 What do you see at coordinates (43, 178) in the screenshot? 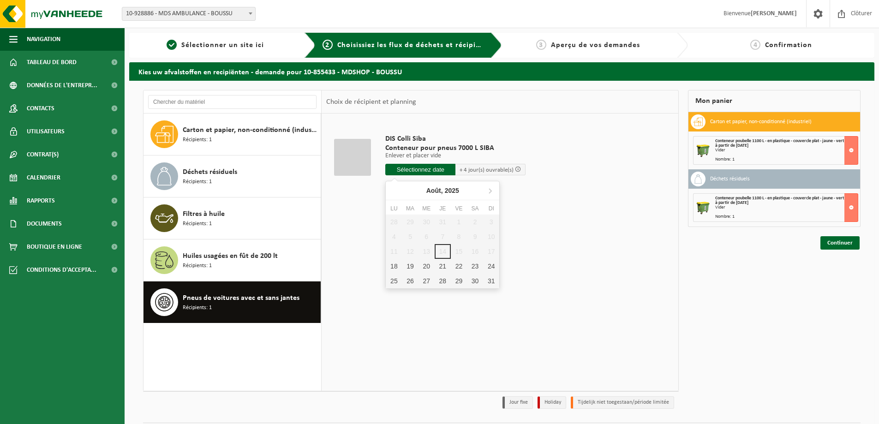
I see `span: Calendrier` at bounding box center [43, 178].